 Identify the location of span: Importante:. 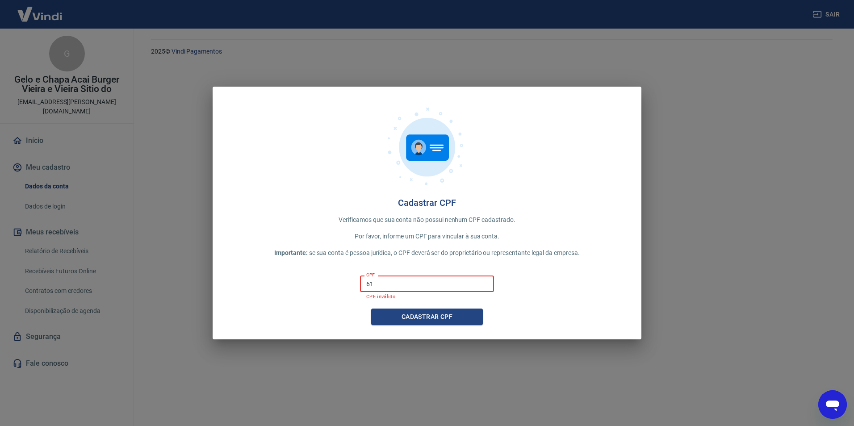
(291, 253).